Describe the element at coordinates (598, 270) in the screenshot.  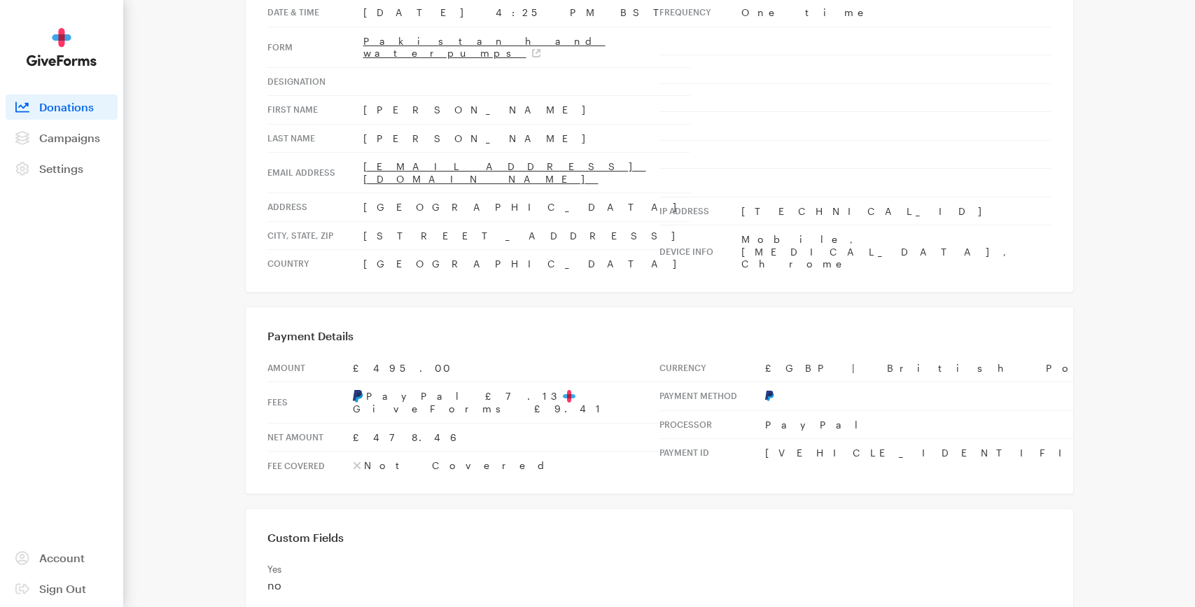
I see `td: Thank you for your generous gift of £495.00 to Medics Across Continents.` at that location.